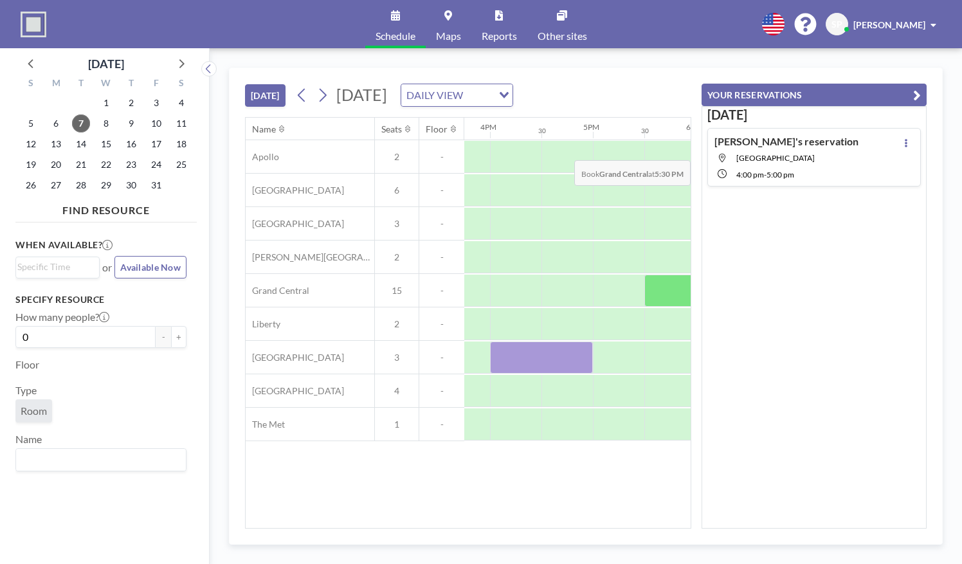 The image size is (962, 564). I want to click on div: 4PM, so click(488, 127).